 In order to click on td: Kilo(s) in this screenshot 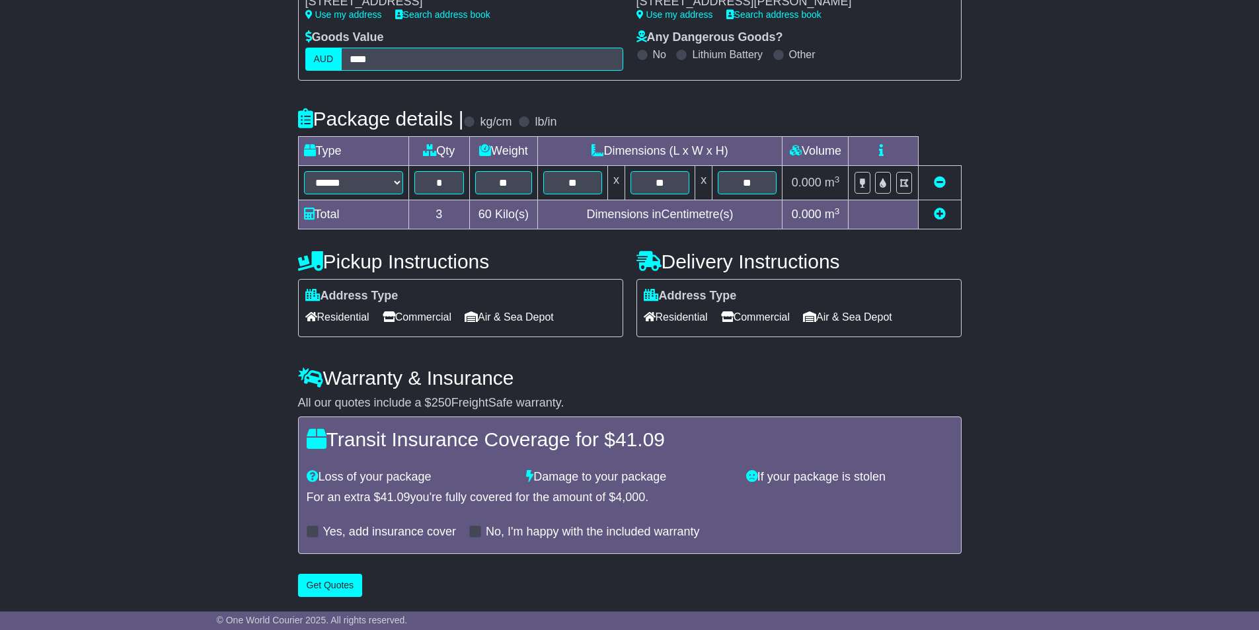, I will do `click(504, 215)`.